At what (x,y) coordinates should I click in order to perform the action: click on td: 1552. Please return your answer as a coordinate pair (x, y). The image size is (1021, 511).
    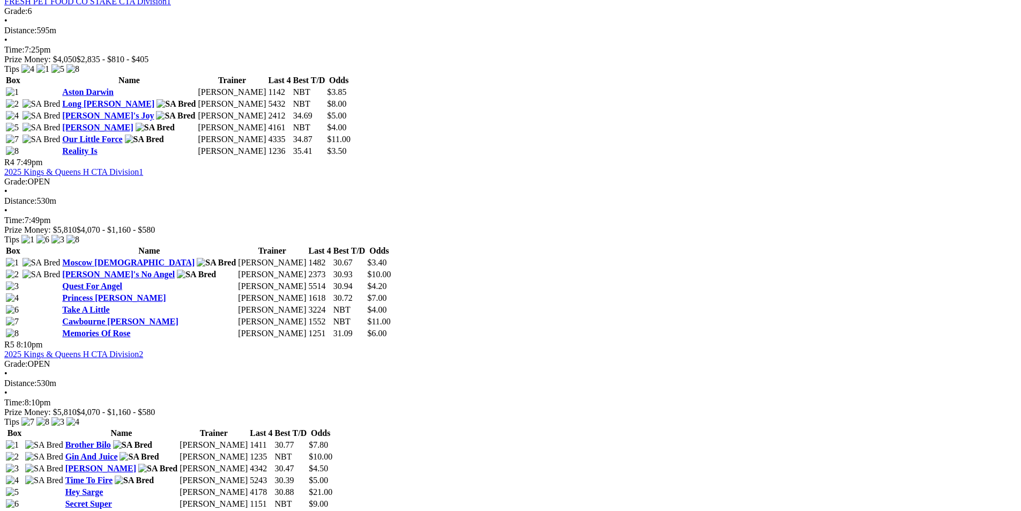
    Looking at the image, I should click on (319, 322).